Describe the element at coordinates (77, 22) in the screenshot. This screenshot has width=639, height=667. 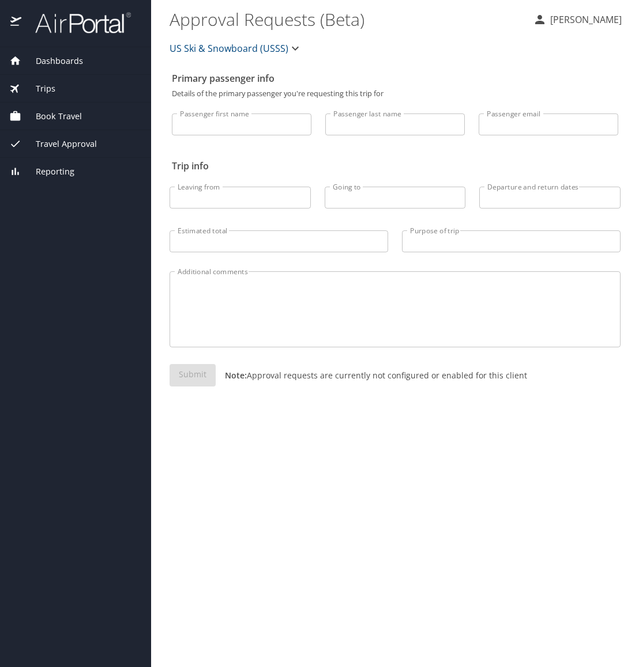
I see `img: airportal-logo.png` at that location.